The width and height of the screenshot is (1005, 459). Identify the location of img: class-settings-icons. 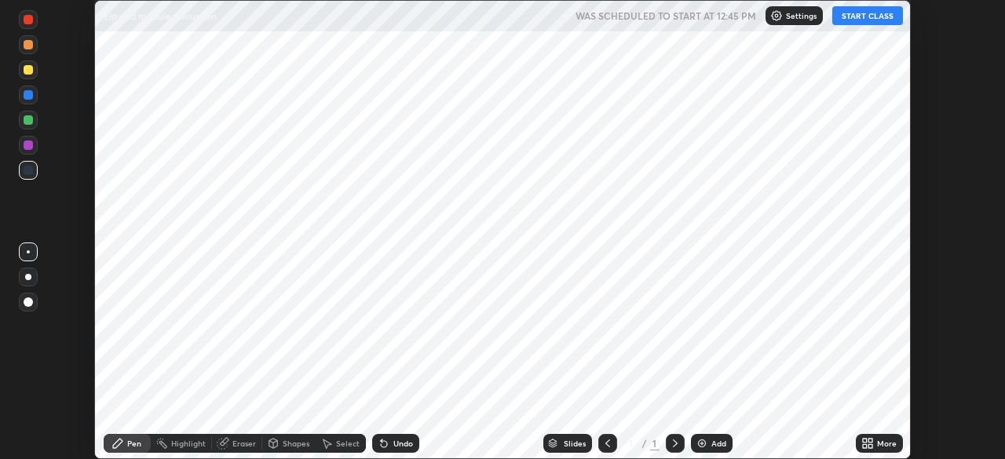
(776, 16).